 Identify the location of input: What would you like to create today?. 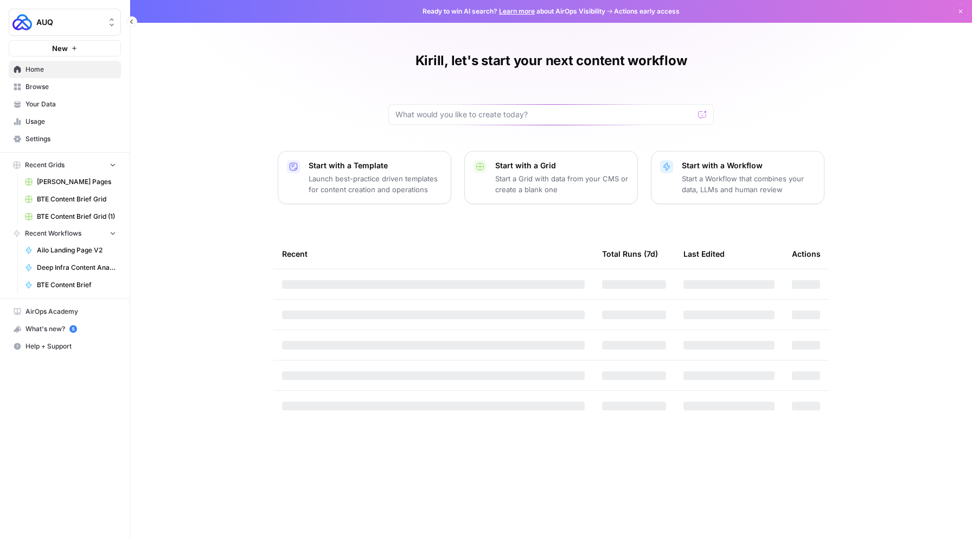
(545, 114).